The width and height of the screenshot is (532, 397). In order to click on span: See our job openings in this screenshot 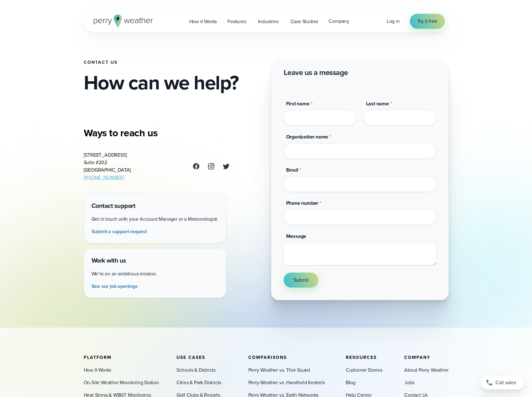, I will do `click(115, 286)`.